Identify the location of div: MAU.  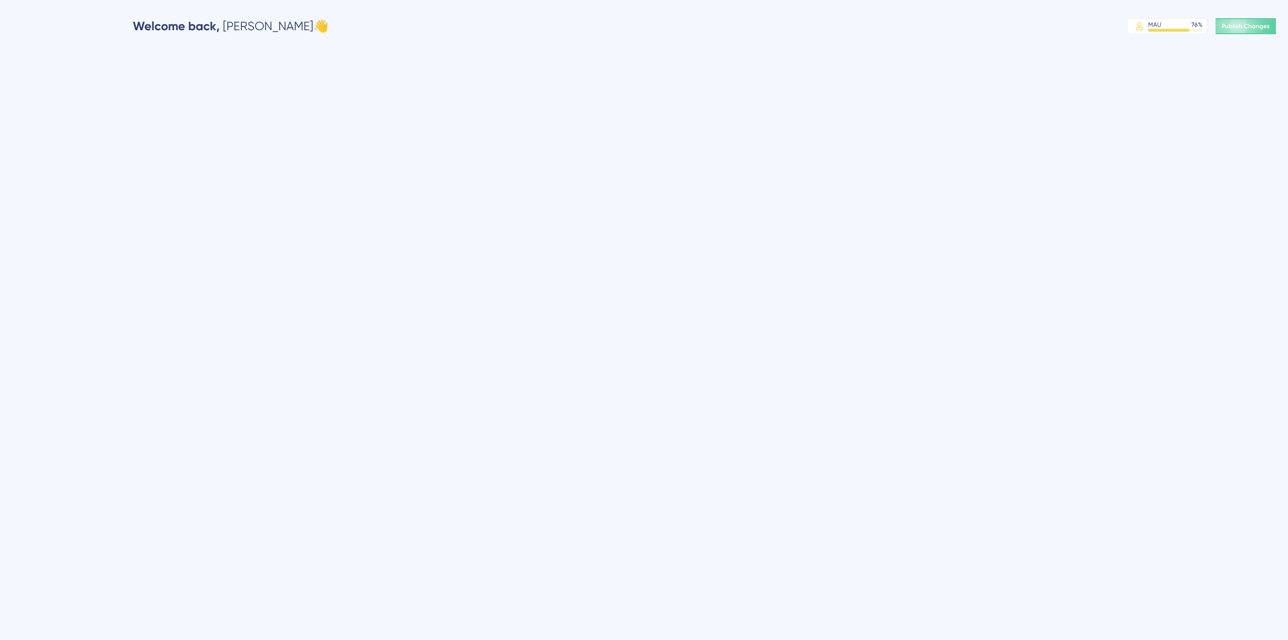
(1155, 25).